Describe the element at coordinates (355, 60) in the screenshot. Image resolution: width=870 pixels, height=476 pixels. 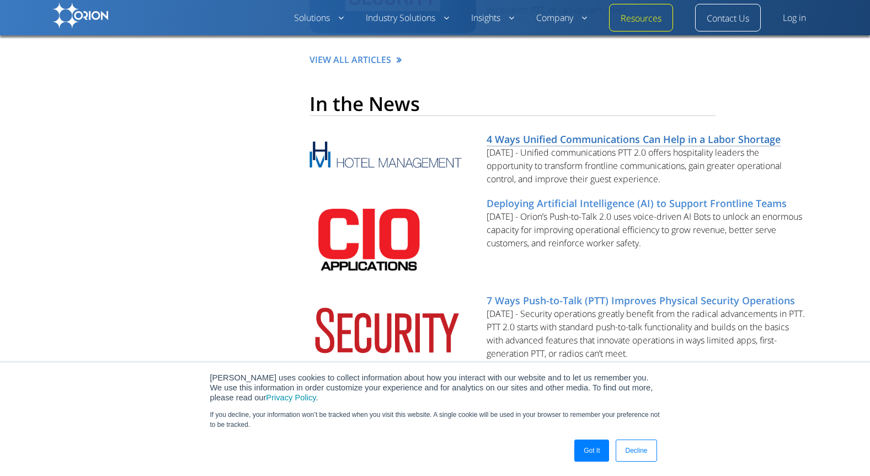
I see `a: VIEW ALL ARTICLES` at that location.